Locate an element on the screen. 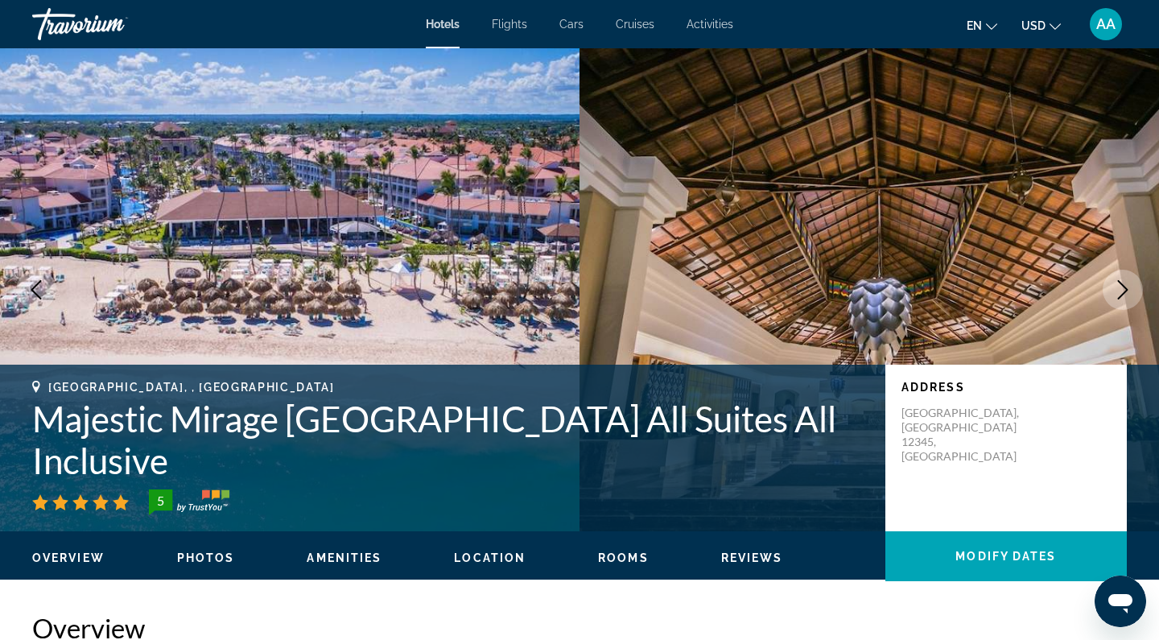  span: Flights is located at coordinates (509, 24).